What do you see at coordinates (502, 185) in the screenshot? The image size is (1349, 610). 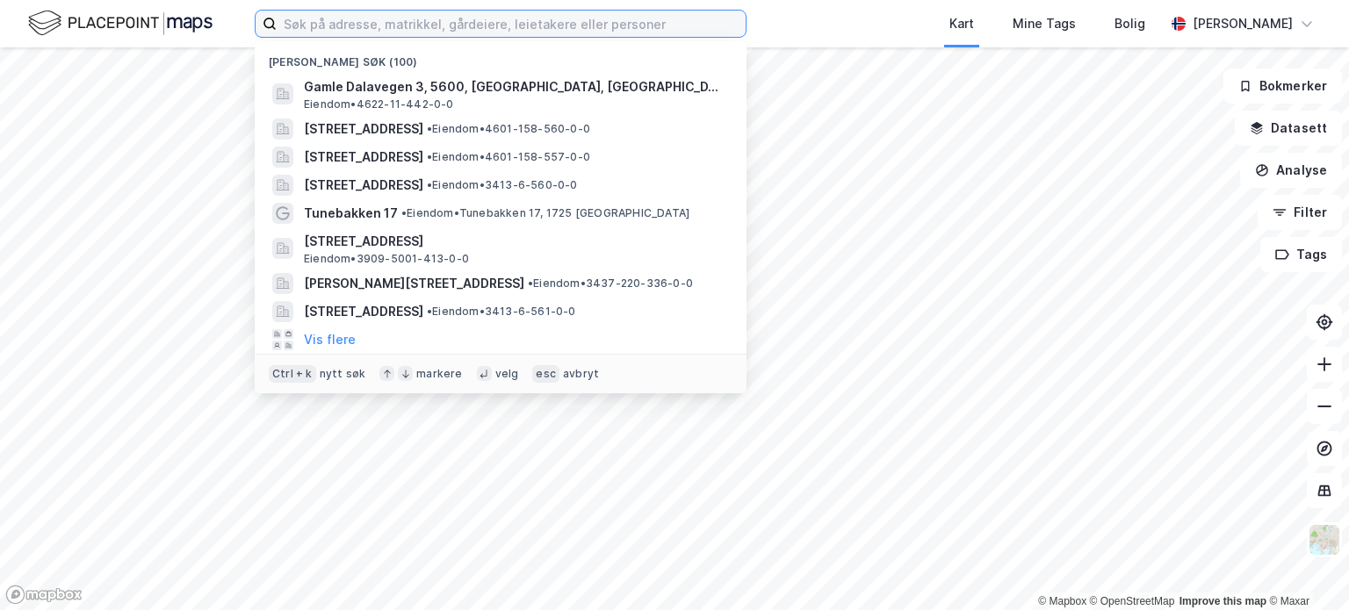 I see `span: Eiendom • 3413-6-560-0-0` at bounding box center [502, 185].